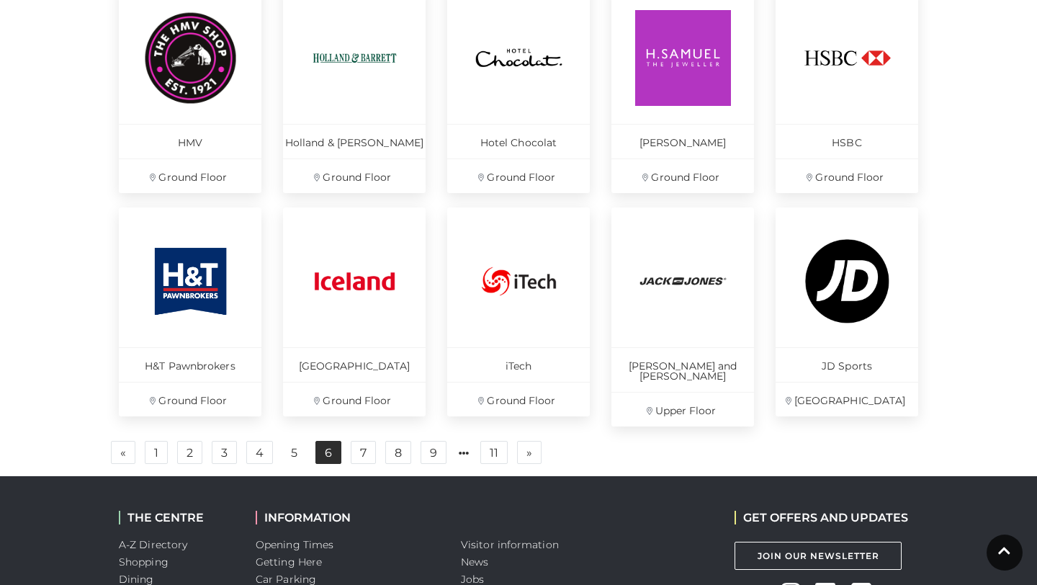 The width and height of the screenshot is (1037, 585). What do you see at coordinates (294, 453) in the screenshot?
I see `a: 5` at bounding box center [294, 453].